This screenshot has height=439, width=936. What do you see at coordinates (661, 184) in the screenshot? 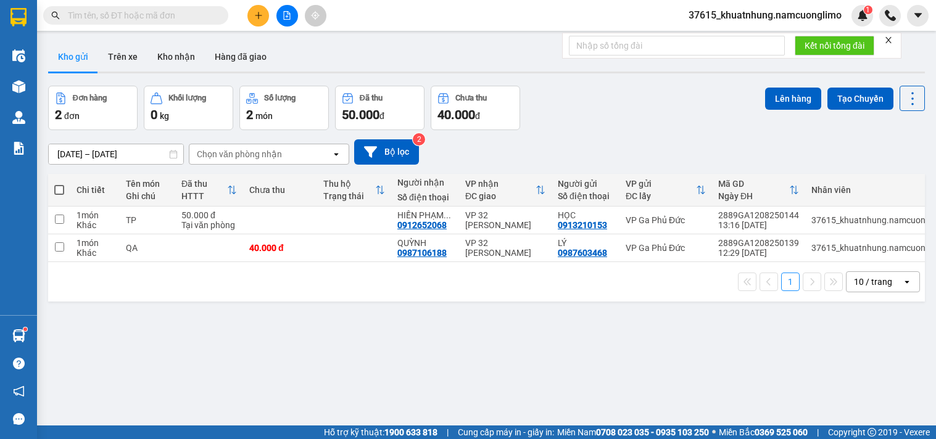
I see `div: VP gửi` at bounding box center [661, 184].